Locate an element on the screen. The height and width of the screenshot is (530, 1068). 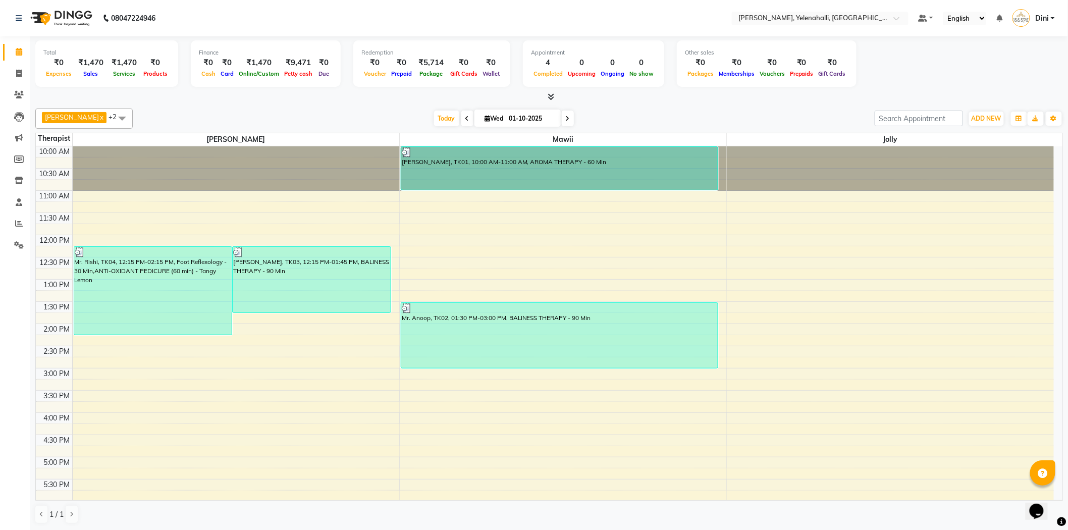
span: Ongoing is located at coordinates (612, 74).